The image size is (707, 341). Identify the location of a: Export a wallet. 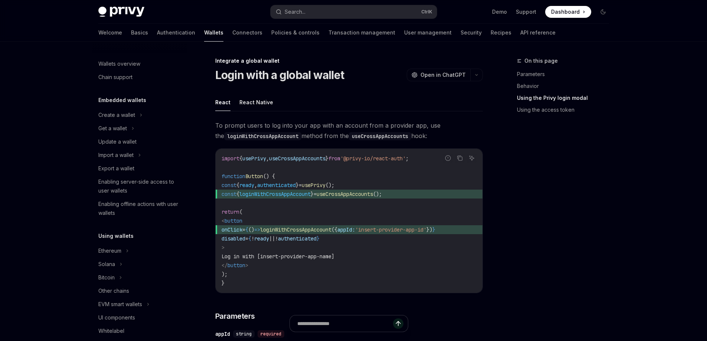
(140, 169).